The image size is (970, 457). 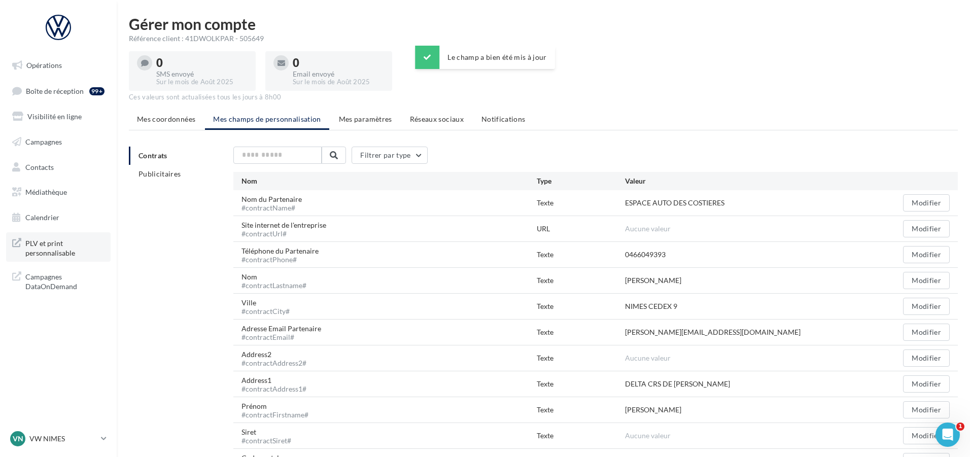 What do you see at coordinates (270, 436) in the screenshot?
I see `div: Siret` at bounding box center [270, 436].